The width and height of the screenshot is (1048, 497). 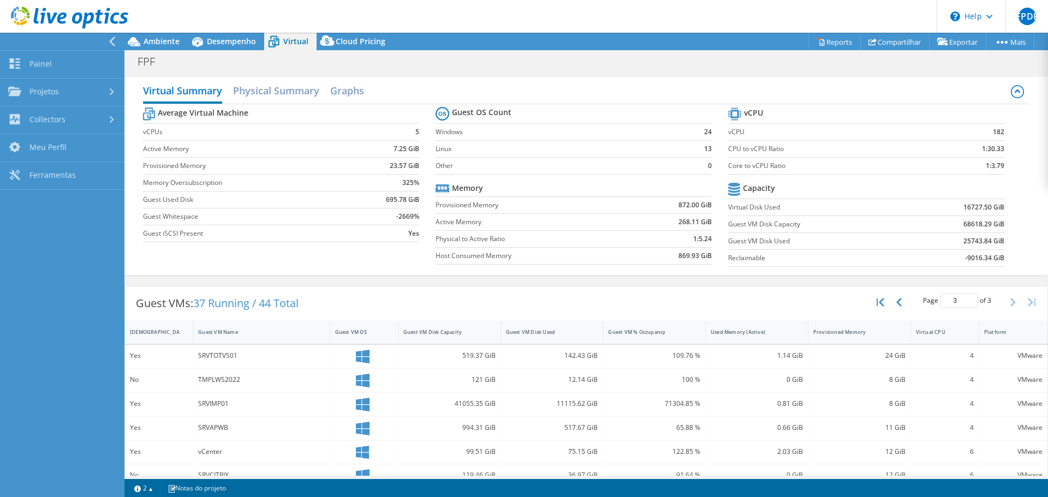 I want to click on div: Guest VM Name, so click(x=254, y=332).